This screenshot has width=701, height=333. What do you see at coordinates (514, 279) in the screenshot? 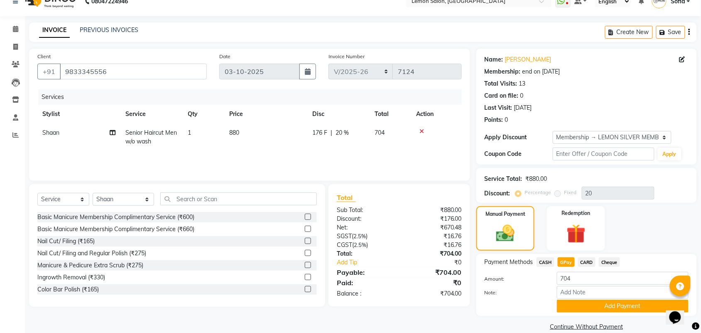
I see `label: Amount:` at bounding box center [514, 279].